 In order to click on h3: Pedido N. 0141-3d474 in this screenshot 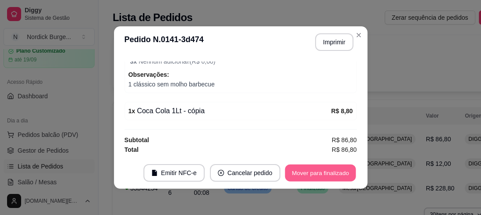, I will do `click(164, 42)`.